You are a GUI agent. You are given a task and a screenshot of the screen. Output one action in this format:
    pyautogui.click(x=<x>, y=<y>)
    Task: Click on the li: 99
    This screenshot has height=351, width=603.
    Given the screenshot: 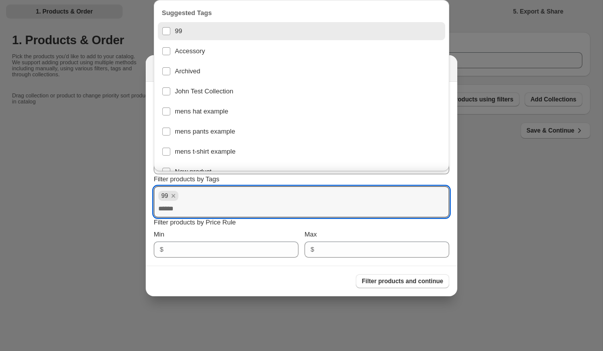 What is the action you would take?
    pyautogui.click(x=301, y=31)
    